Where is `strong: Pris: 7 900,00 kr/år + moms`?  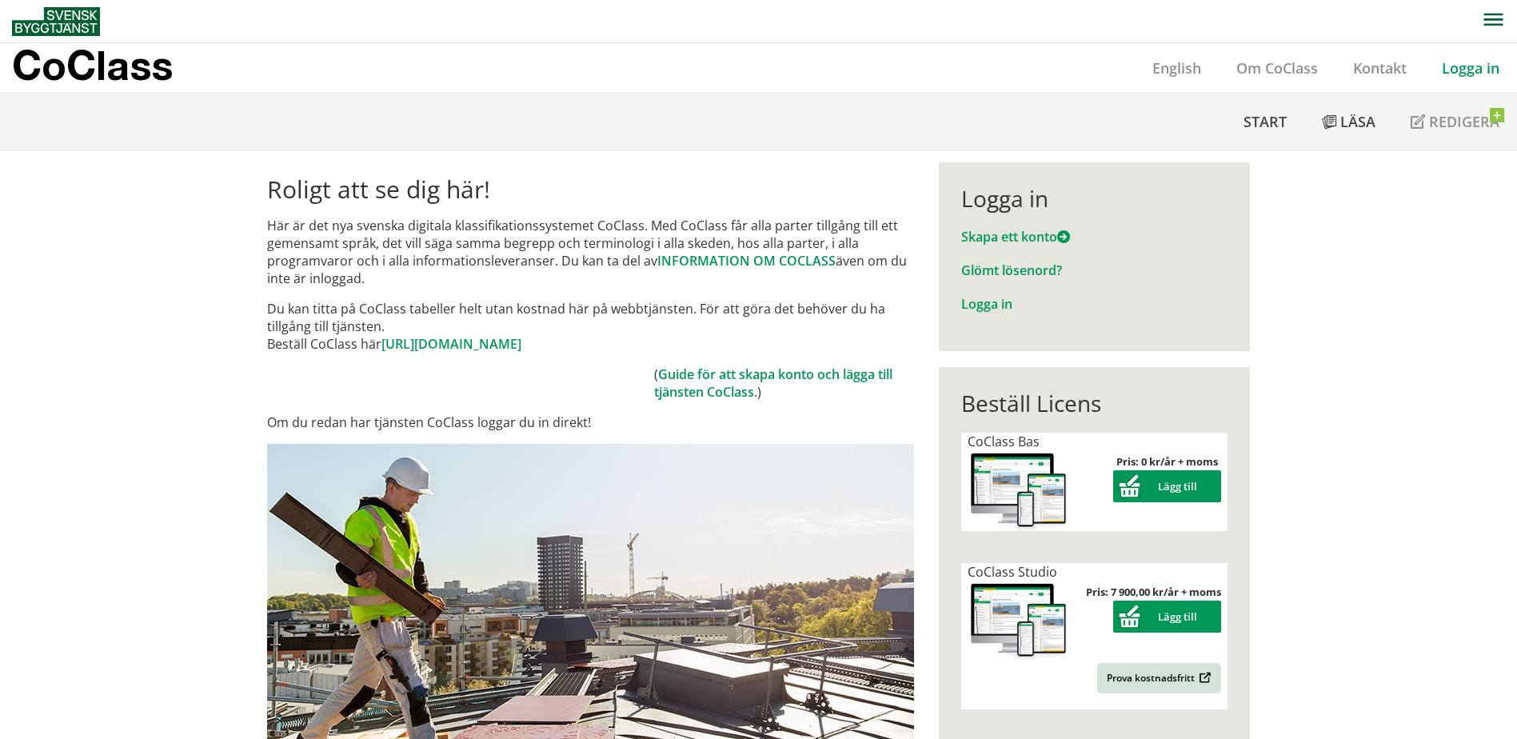
strong: Pris: 7 900,00 kr/år + moms is located at coordinates (1153, 592).